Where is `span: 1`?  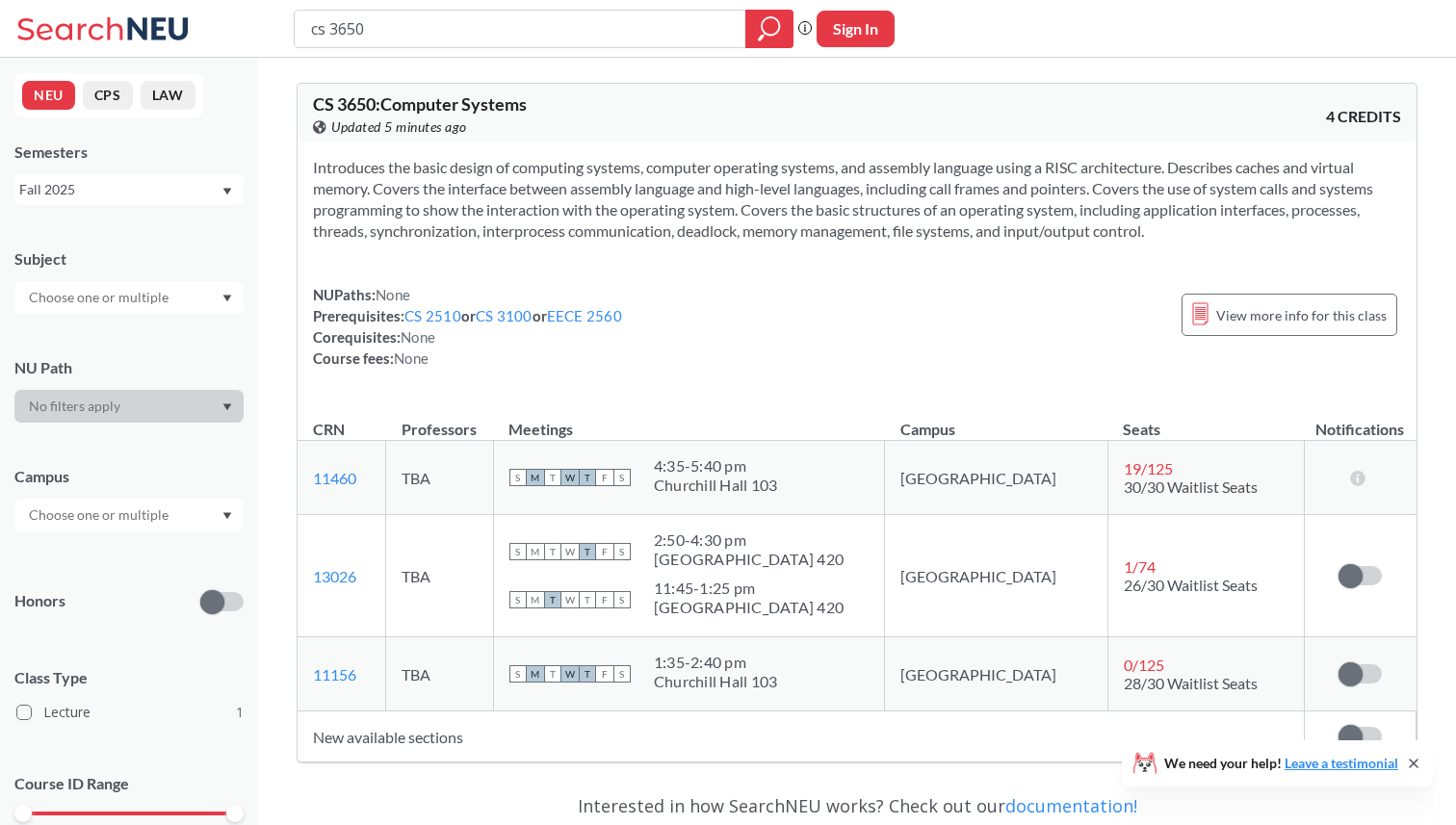 span: 1 is located at coordinates (240, 712).